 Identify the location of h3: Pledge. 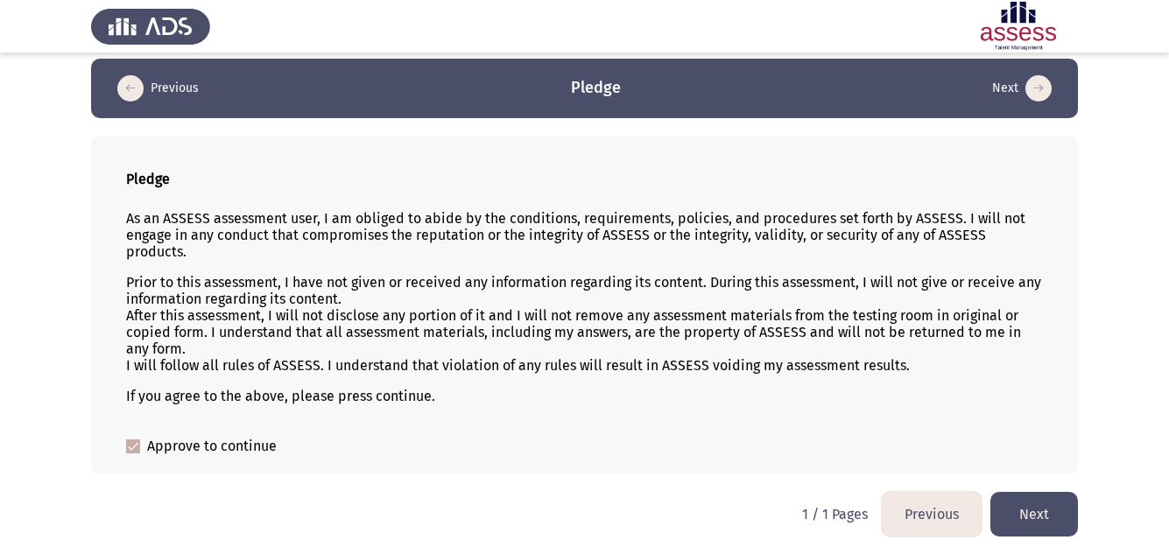
(595, 88).